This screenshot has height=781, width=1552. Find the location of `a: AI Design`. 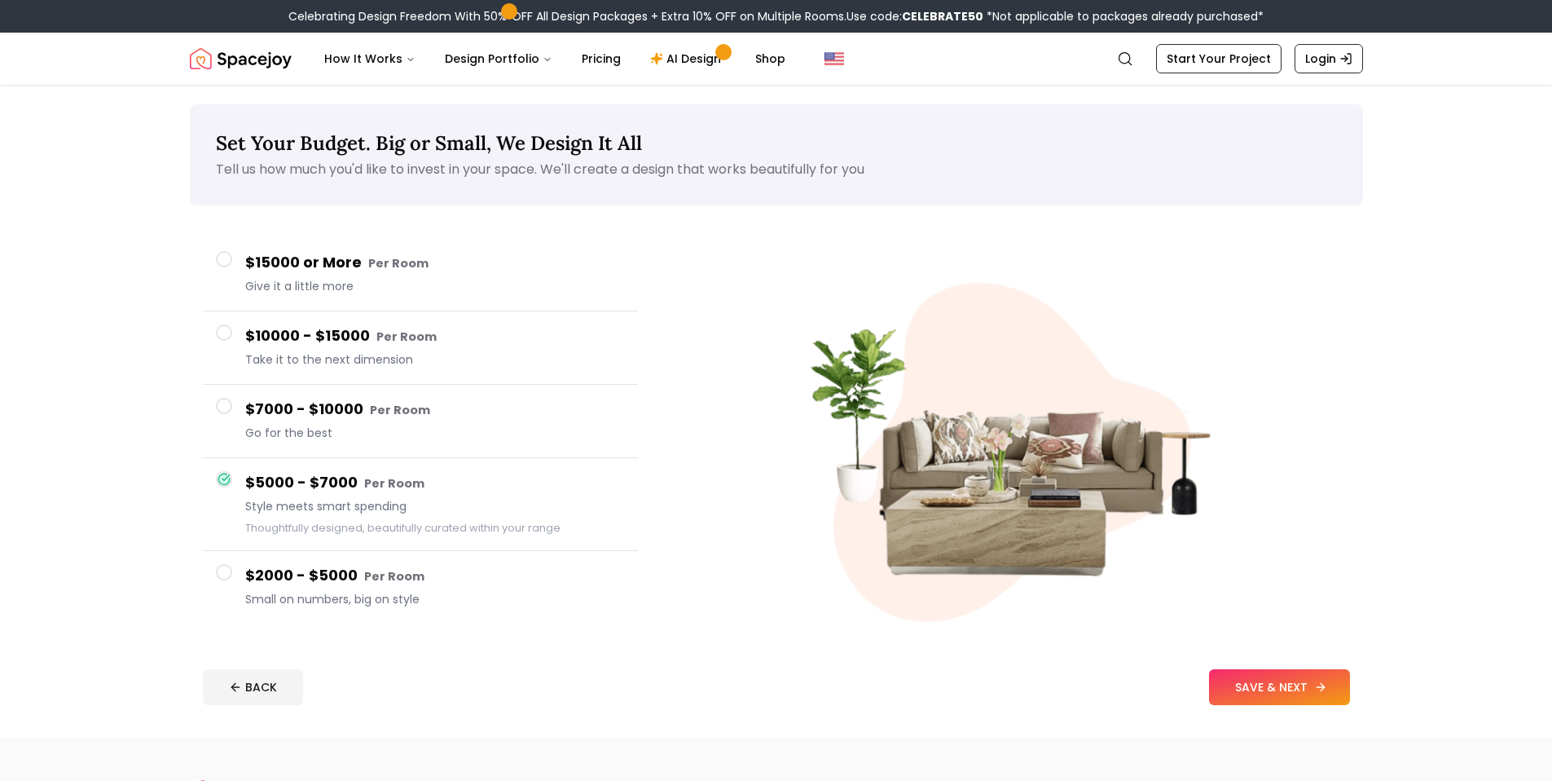

a: AI Design is located at coordinates (688, 59).